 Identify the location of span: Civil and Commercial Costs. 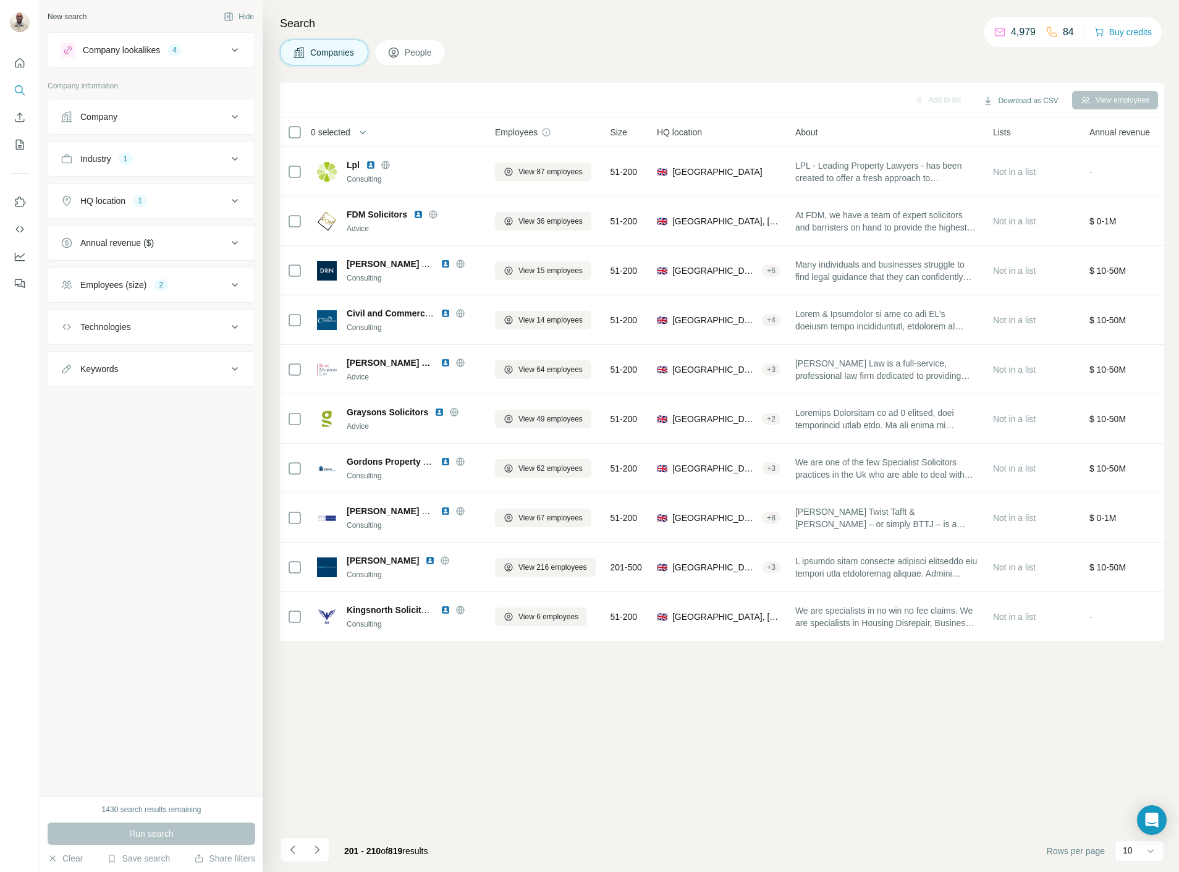
(403, 313).